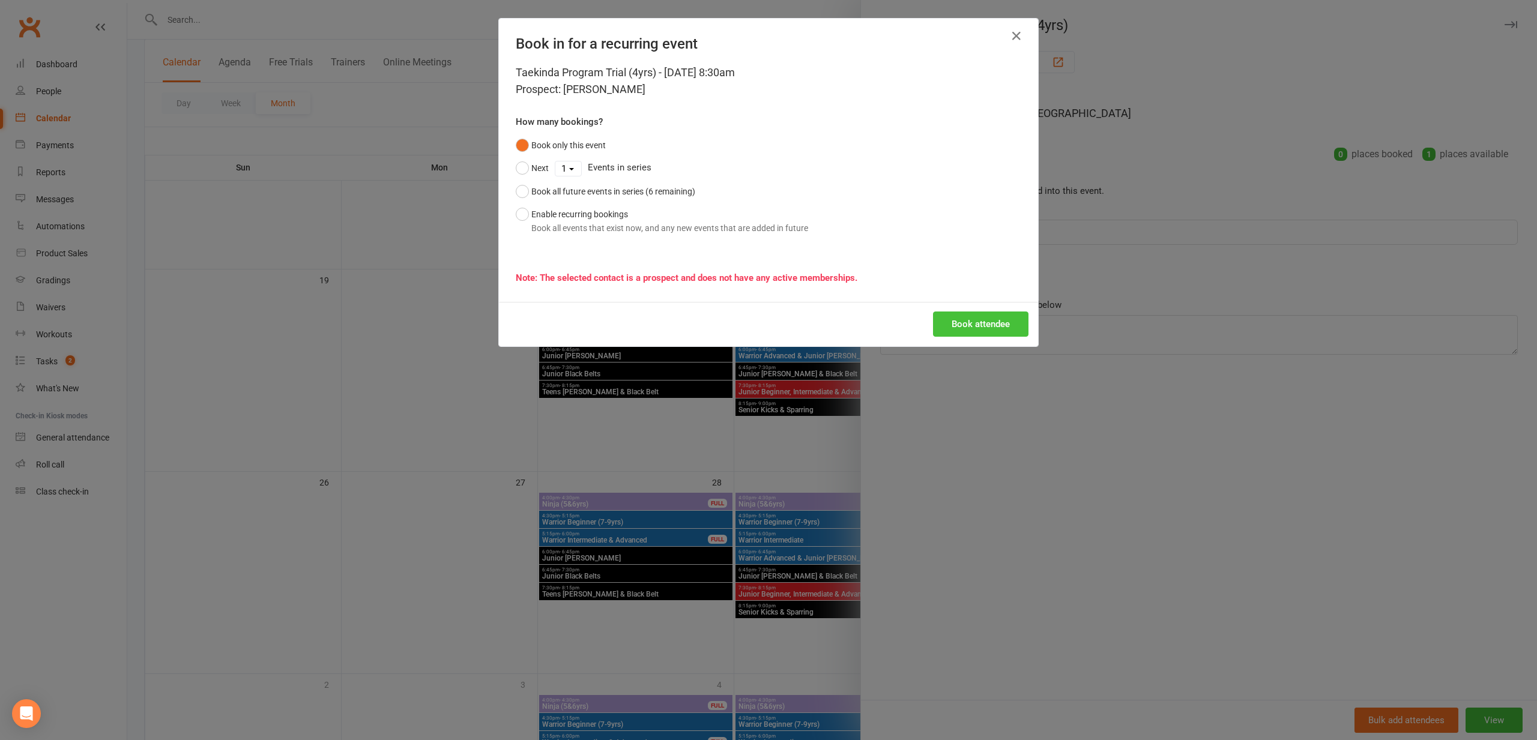  What do you see at coordinates (768, 44) in the screenshot?
I see `h4: Book in for a recurring event` at bounding box center [768, 44].